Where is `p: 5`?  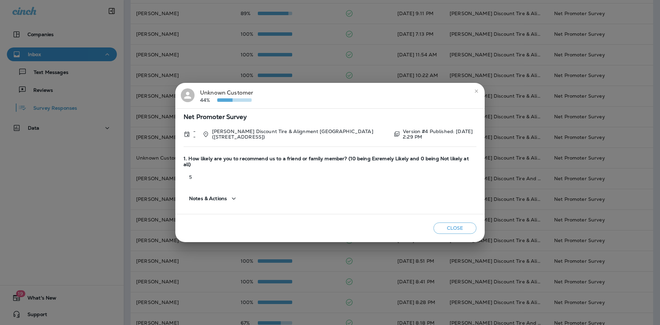
p: 5 is located at coordinates (330, 177).